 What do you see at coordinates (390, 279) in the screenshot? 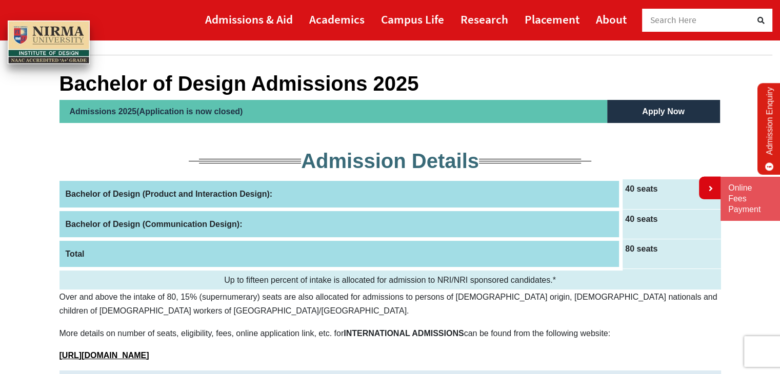
I see `td: Up to fifteen percent of intake is allocated for admission to NRI/NRI sponsored candidates.` at bounding box center [390, 279].